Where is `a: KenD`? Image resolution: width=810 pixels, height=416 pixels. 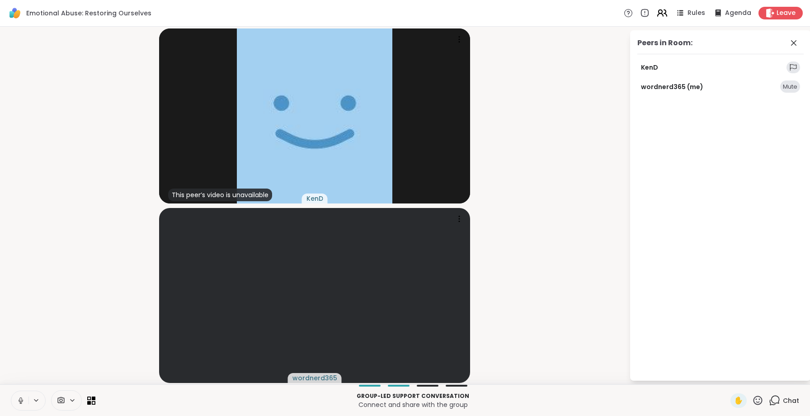 a: KenD is located at coordinates (650, 67).